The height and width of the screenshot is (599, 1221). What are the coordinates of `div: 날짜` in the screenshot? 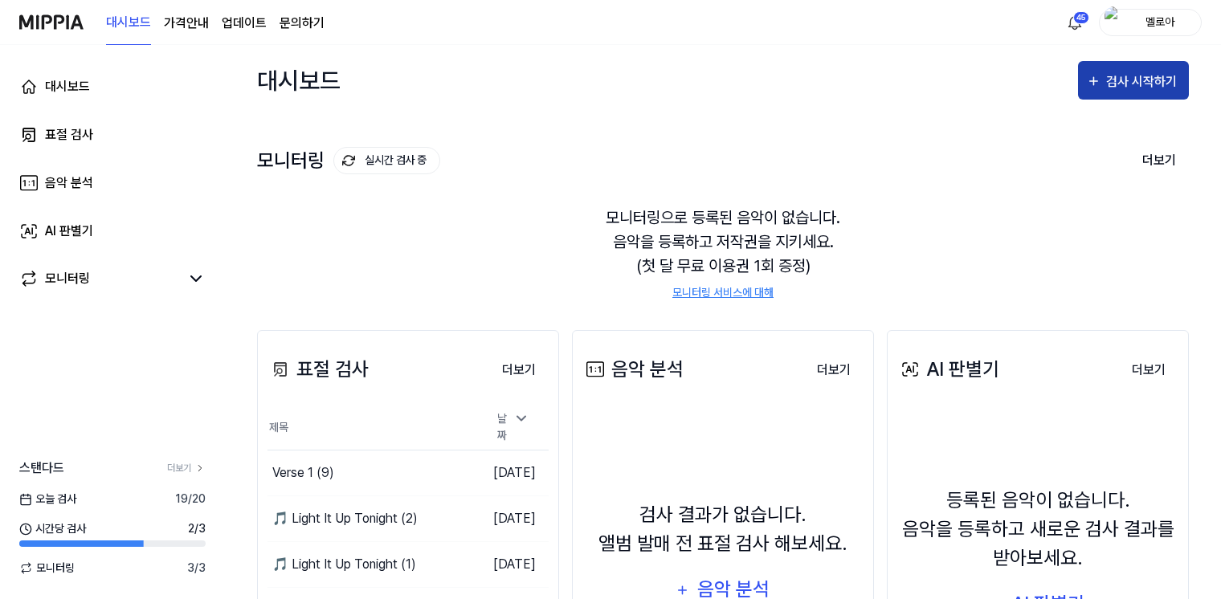 It's located at (513, 427).